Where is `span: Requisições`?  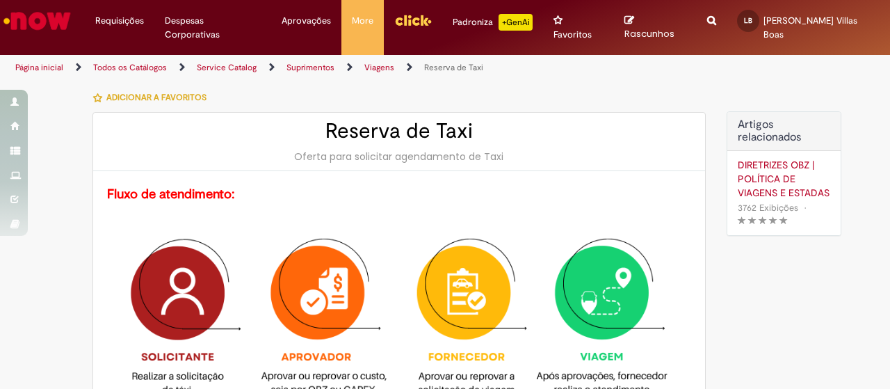 span: Requisições is located at coordinates (120, 21).